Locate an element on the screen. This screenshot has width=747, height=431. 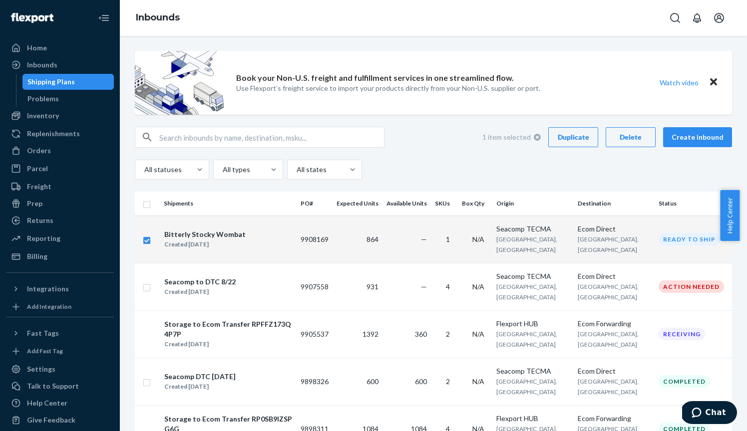
a: Billing is located at coordinates (60, 257).